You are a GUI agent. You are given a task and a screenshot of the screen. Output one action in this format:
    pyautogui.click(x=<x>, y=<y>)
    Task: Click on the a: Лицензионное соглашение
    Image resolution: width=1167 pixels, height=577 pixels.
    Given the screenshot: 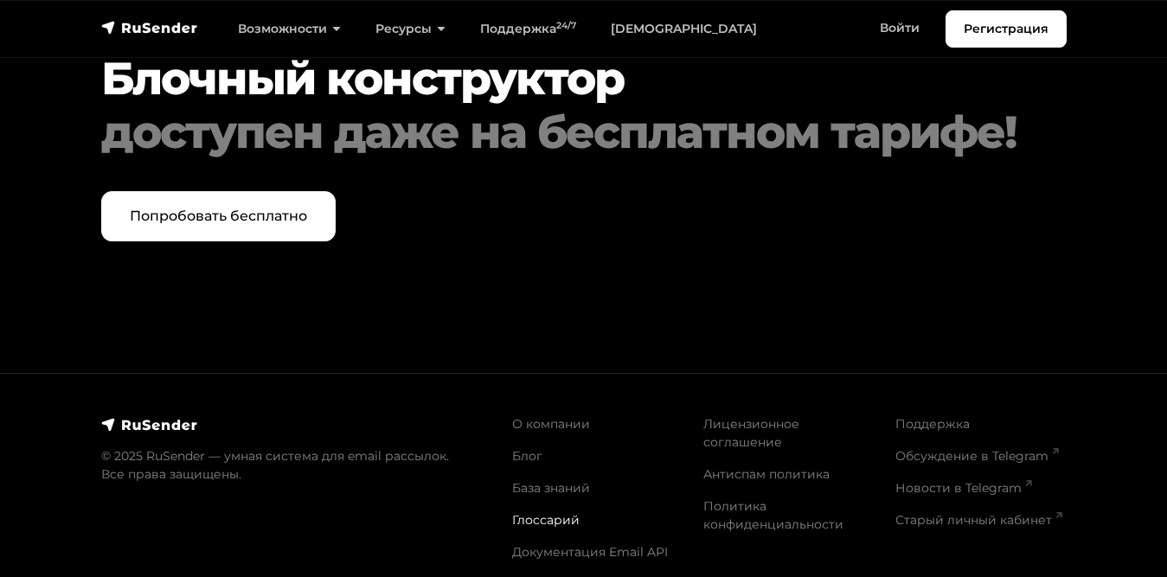 What is the action you would take?
    pyautogui.click(x=751, y=432)
    